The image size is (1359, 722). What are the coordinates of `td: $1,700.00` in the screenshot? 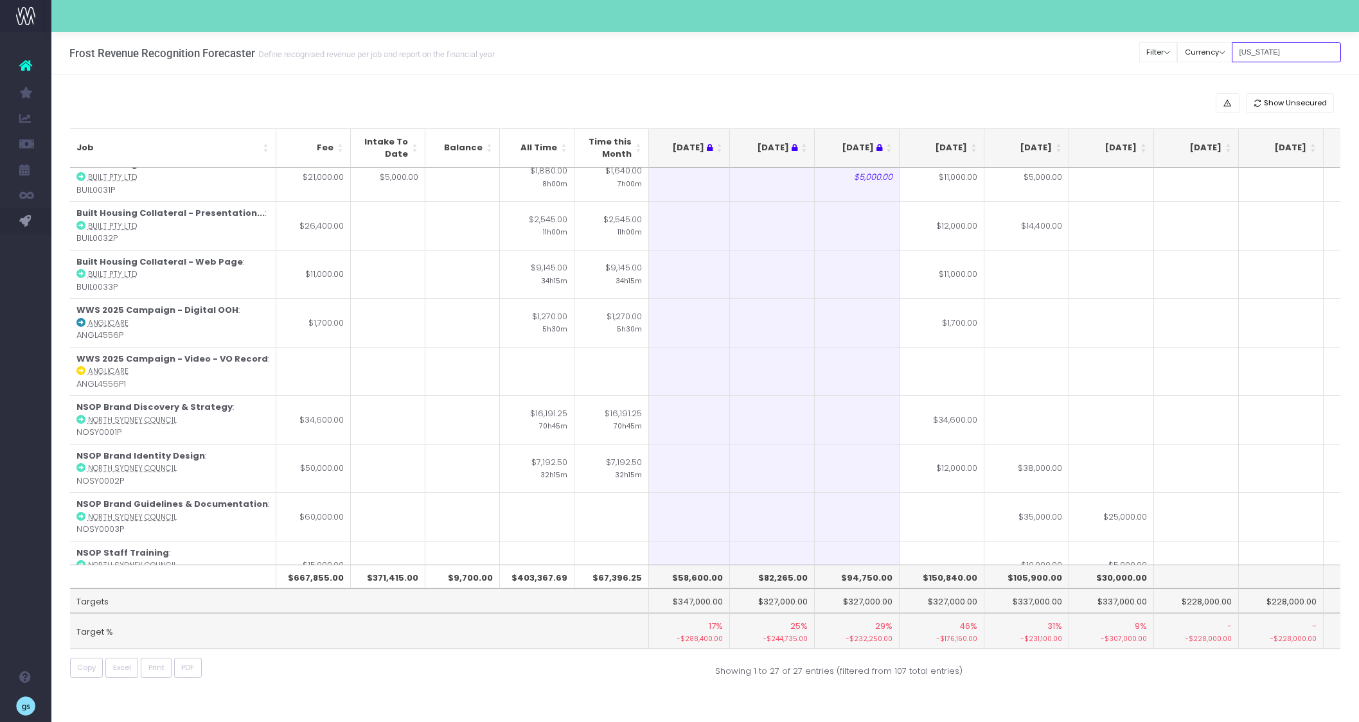 It's located at (942, 323).